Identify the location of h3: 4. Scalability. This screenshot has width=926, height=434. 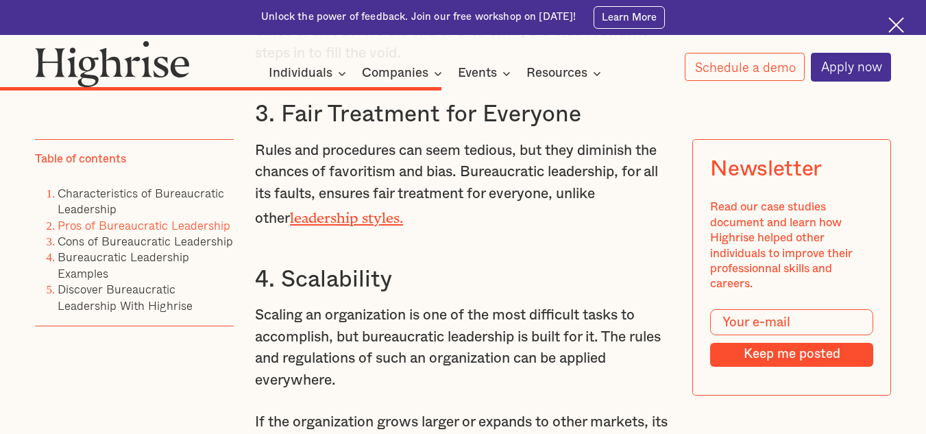
(462, 280).